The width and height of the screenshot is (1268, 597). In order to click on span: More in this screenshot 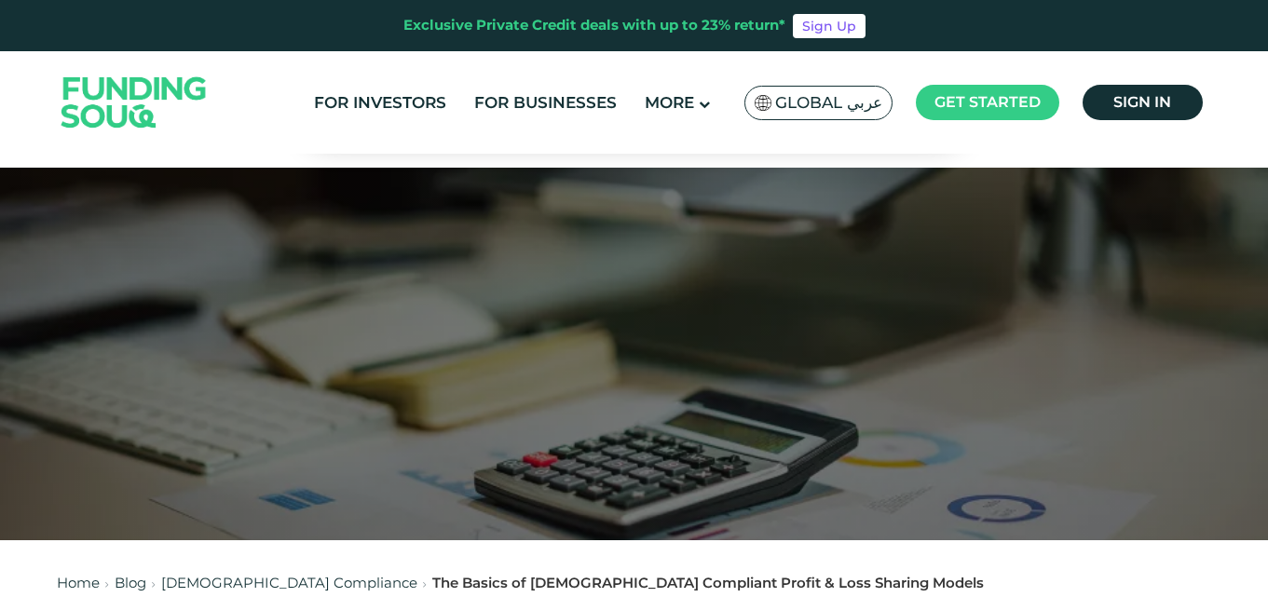, I will do `click(669, 103)`.